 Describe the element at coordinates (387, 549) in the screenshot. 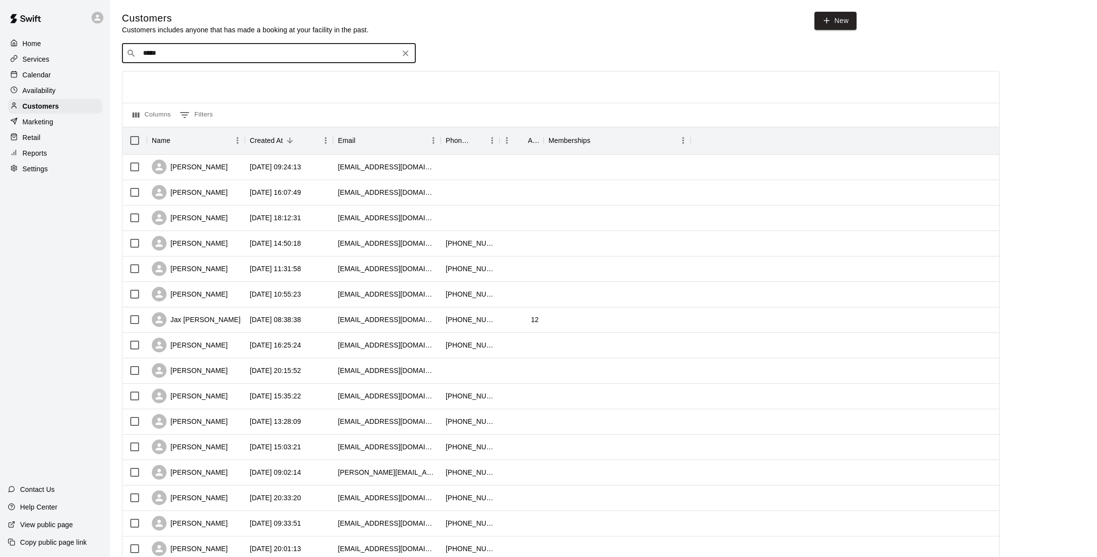

I see `div: lumpfish24@hotmail.com` at that location.